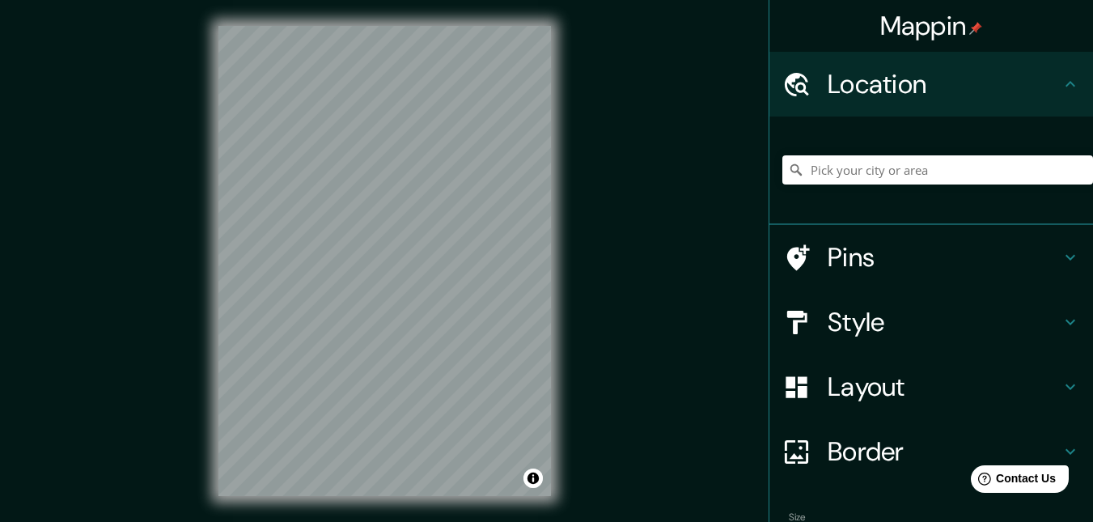  I want to click on h4: Mappin, so click(931, 26).